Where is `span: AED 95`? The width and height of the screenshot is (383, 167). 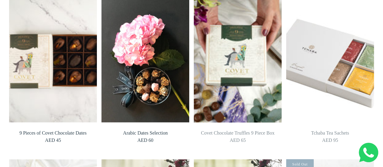 span: AED 95 is located at coordinates (330, 140).